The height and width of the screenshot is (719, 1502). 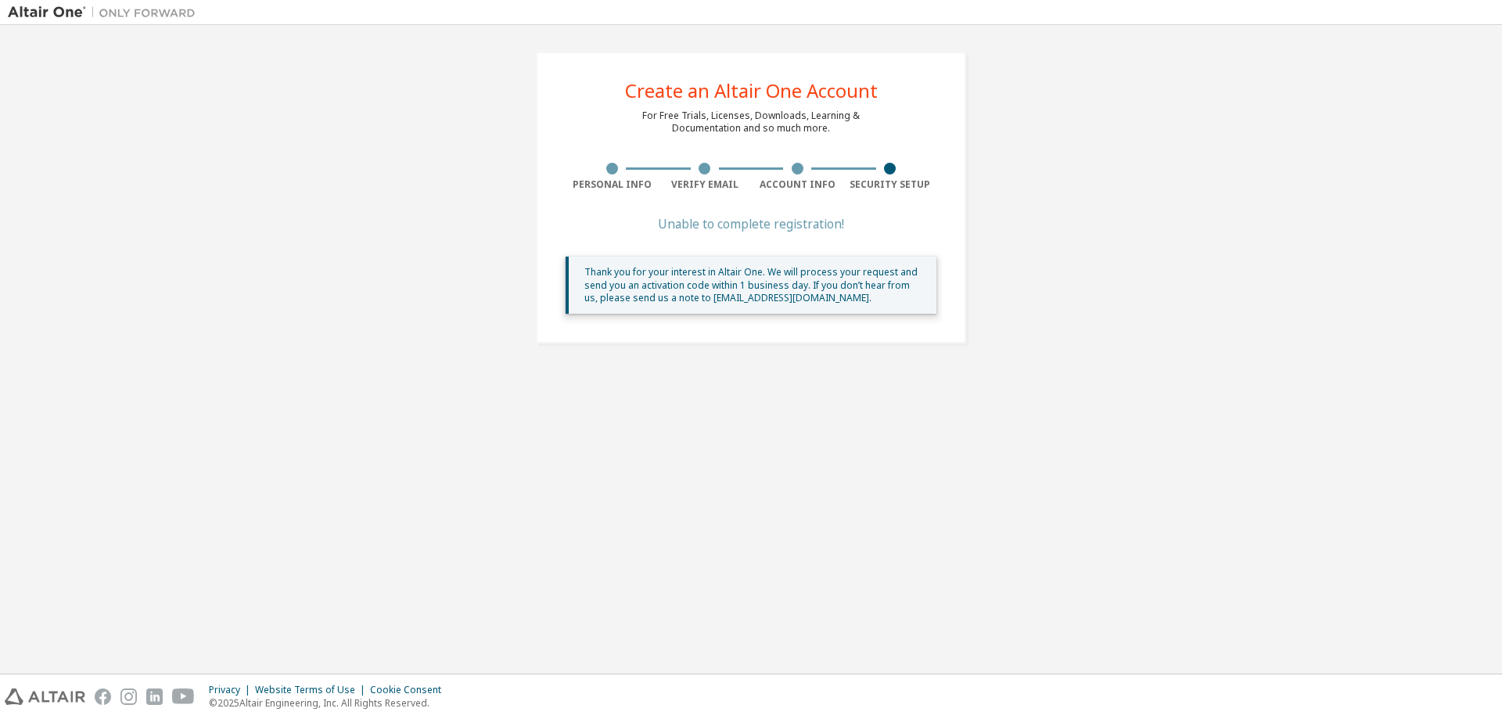 I want to click on img: youtube.svg, so click(x=183, y=696).